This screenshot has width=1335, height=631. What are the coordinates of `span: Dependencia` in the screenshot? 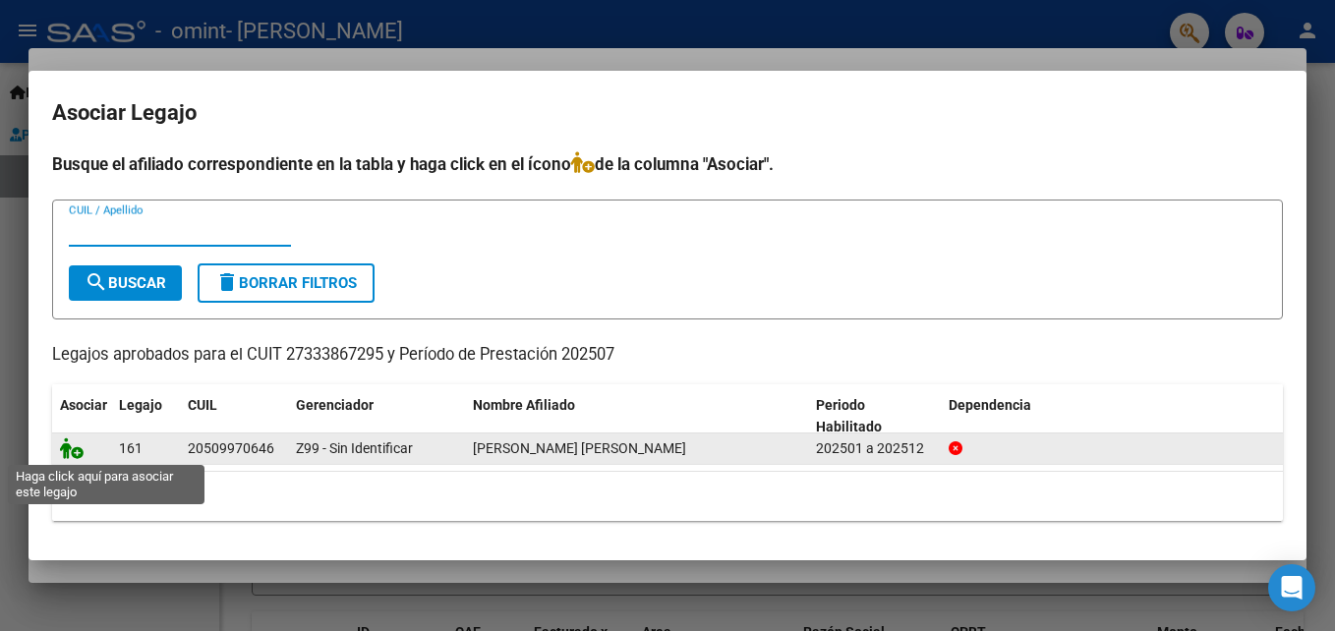 It's located at (990, 405).